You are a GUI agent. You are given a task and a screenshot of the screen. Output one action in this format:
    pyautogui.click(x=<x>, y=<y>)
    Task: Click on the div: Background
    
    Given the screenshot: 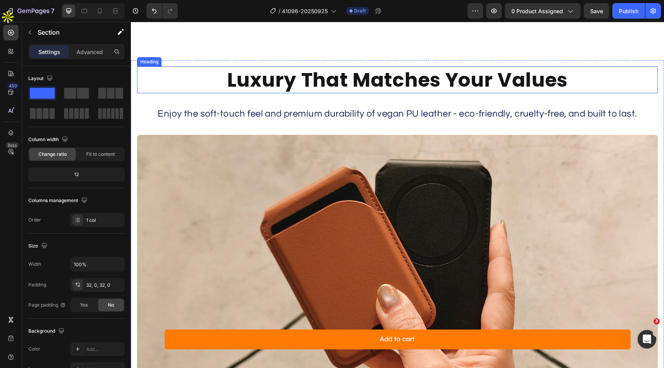 What is the action you would take?
    pyautogui.click(x=47, y=331)
    